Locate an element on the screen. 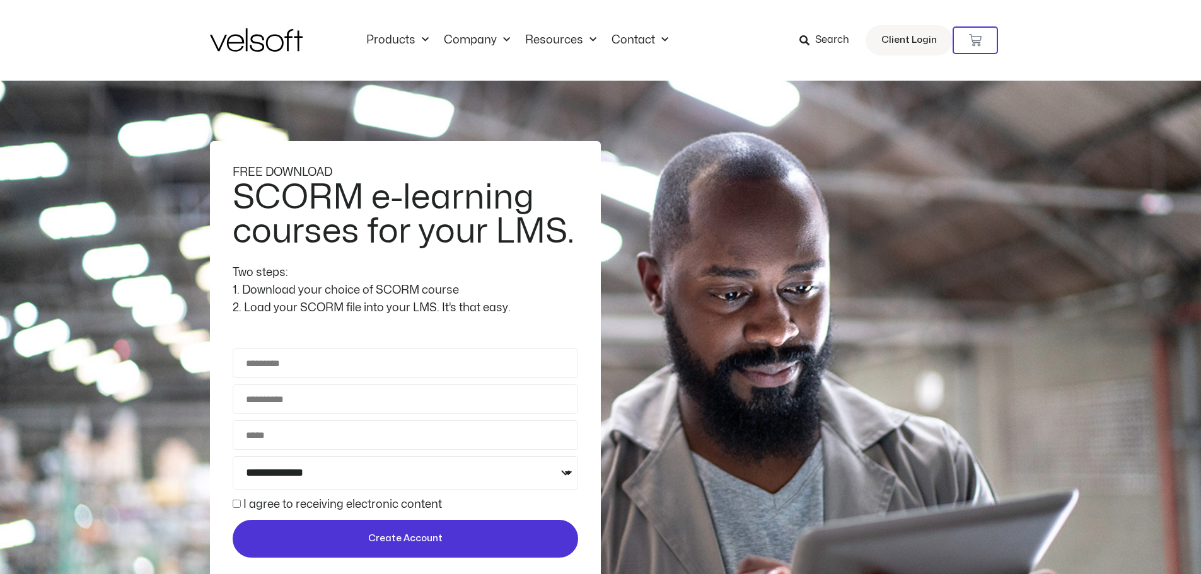  span: Search is located at coordinates (832, 40).